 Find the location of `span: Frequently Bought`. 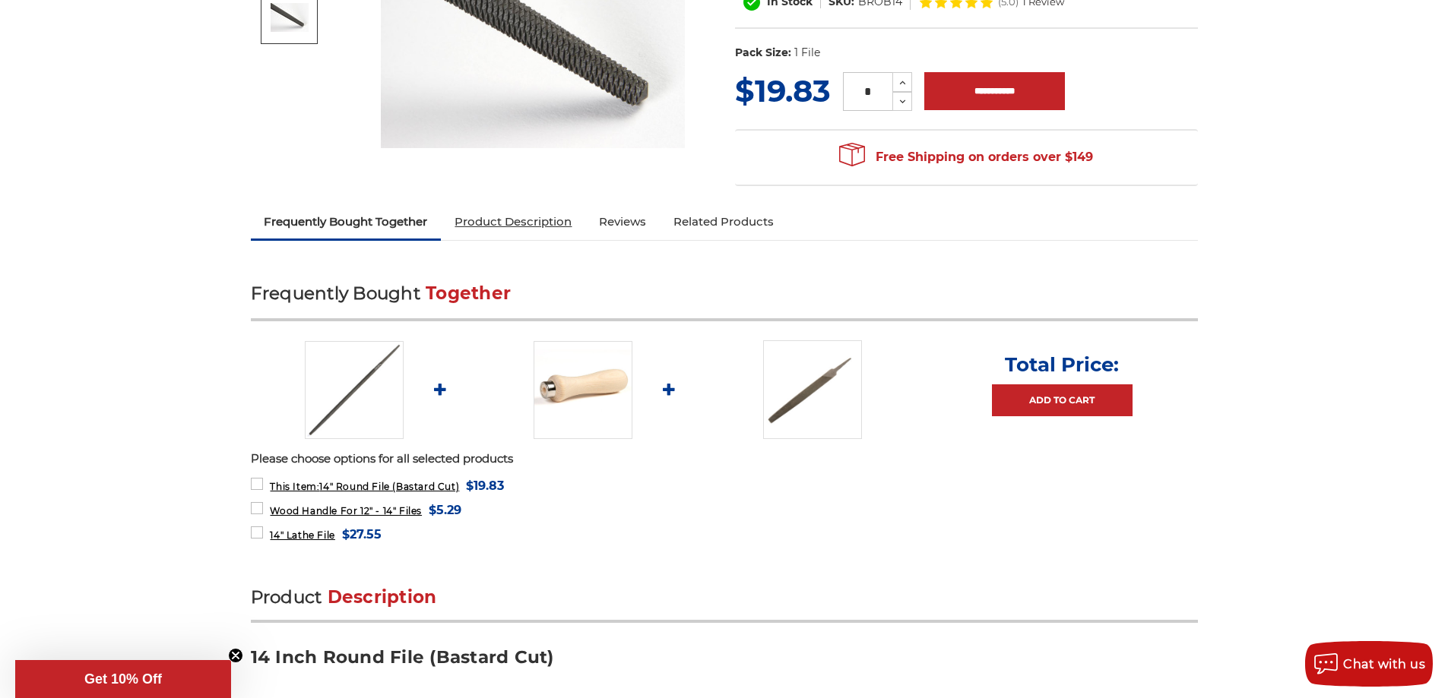

span: Frequently Bought is located at coordinates (335, 293).